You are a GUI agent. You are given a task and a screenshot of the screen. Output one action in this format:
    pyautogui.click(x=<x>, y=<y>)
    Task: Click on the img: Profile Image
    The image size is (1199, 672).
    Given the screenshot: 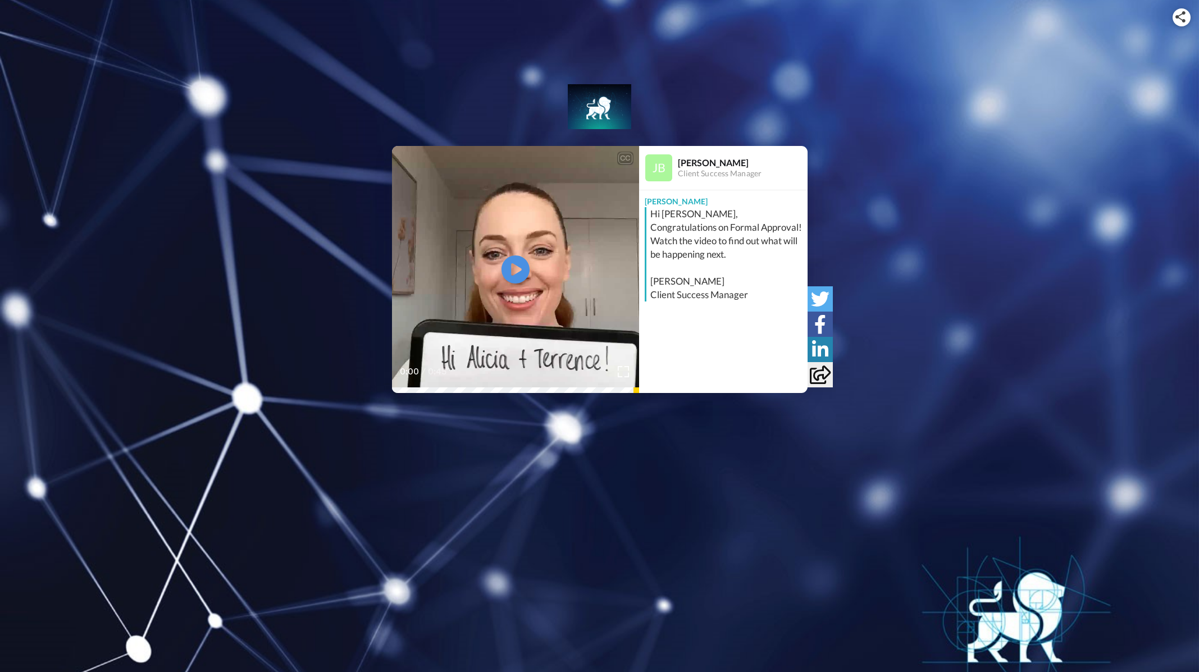 What is the action you would take?
    pyautogui.click(x=658, y=168)
    